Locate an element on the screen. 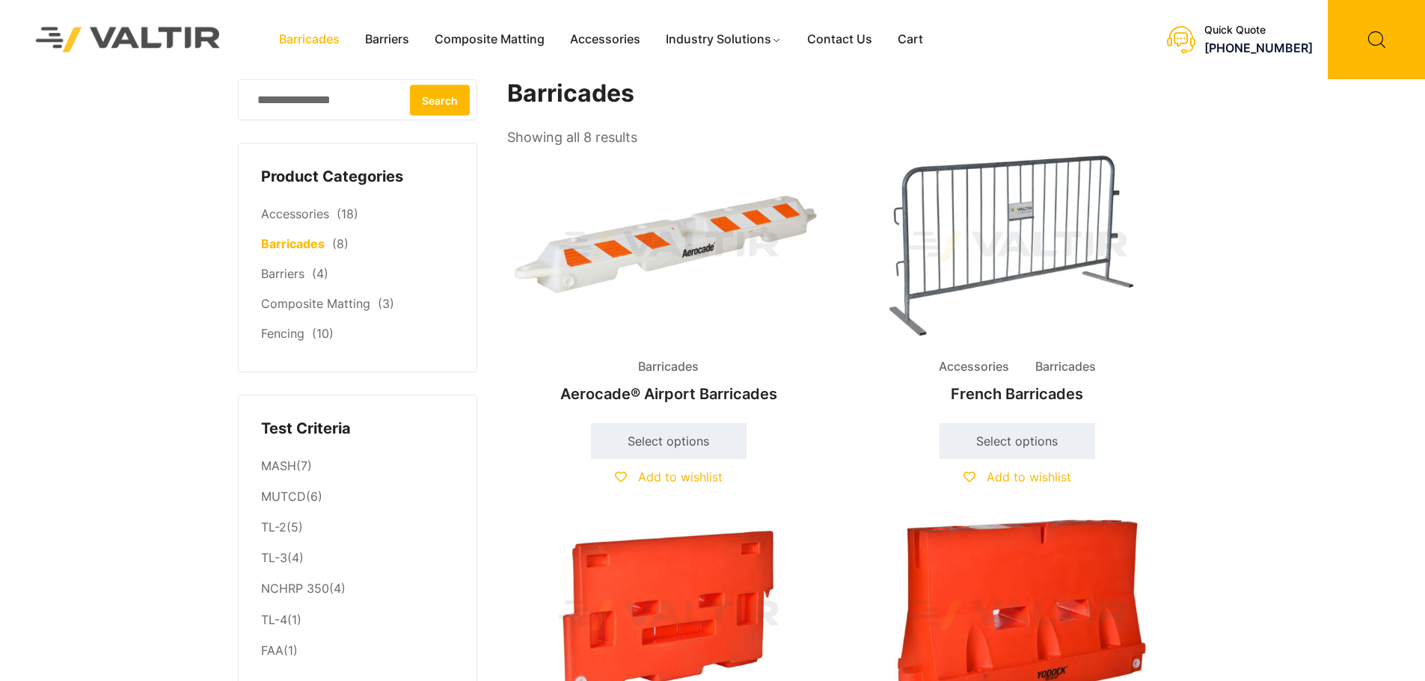  a: Select options for “Aerocade® Airport Barricades” is located at coordinates (669, 441).